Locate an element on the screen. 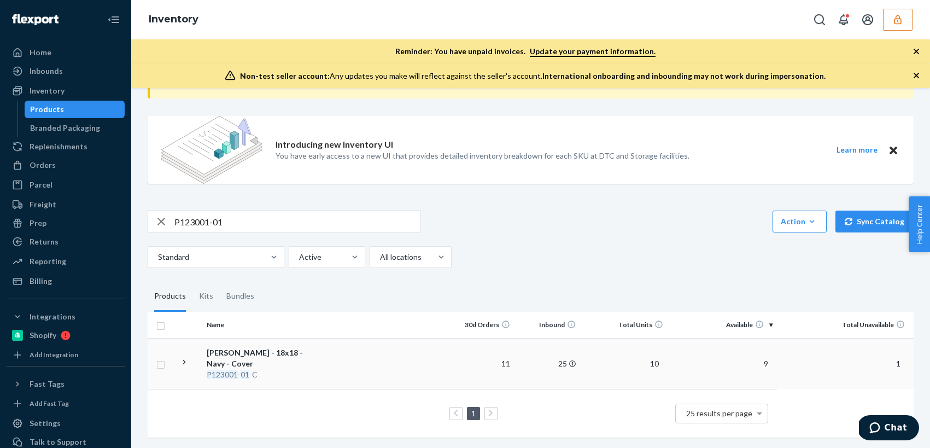 This screenshot has width=930, height=448. div: Replenishments is located at coordinates (59, 147).